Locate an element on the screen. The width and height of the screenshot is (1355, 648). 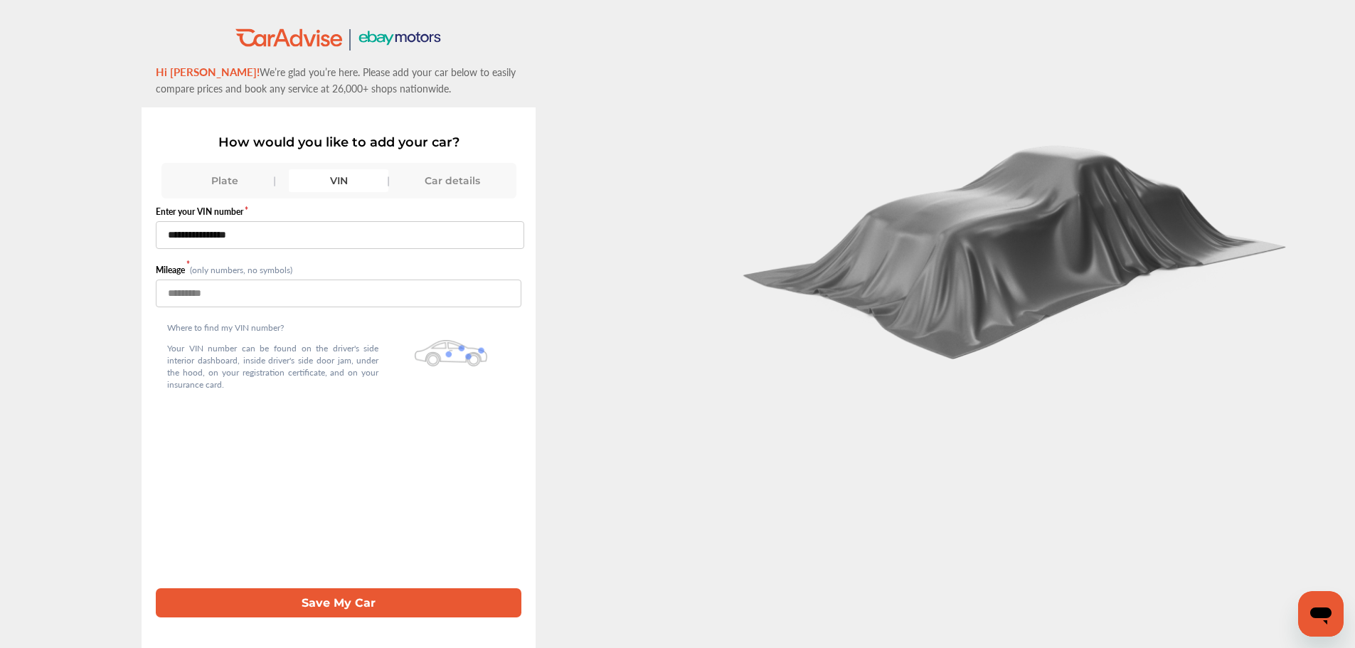
button: Save My Car is located at coordinates (339, 602).